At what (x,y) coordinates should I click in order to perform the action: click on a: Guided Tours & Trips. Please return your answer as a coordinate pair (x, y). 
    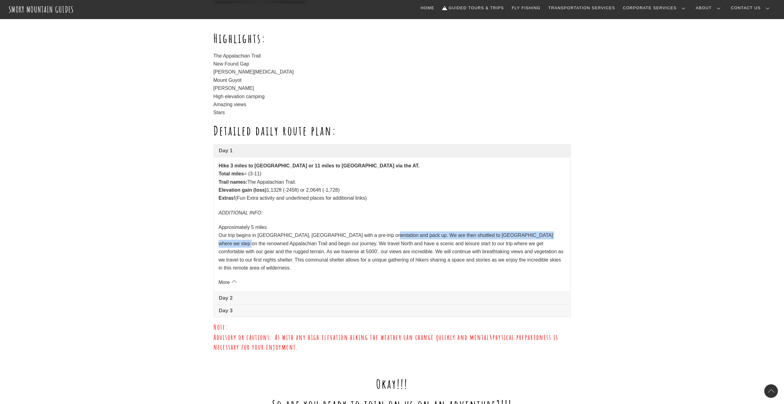
    Looking at the image, I should click on (473, 8).